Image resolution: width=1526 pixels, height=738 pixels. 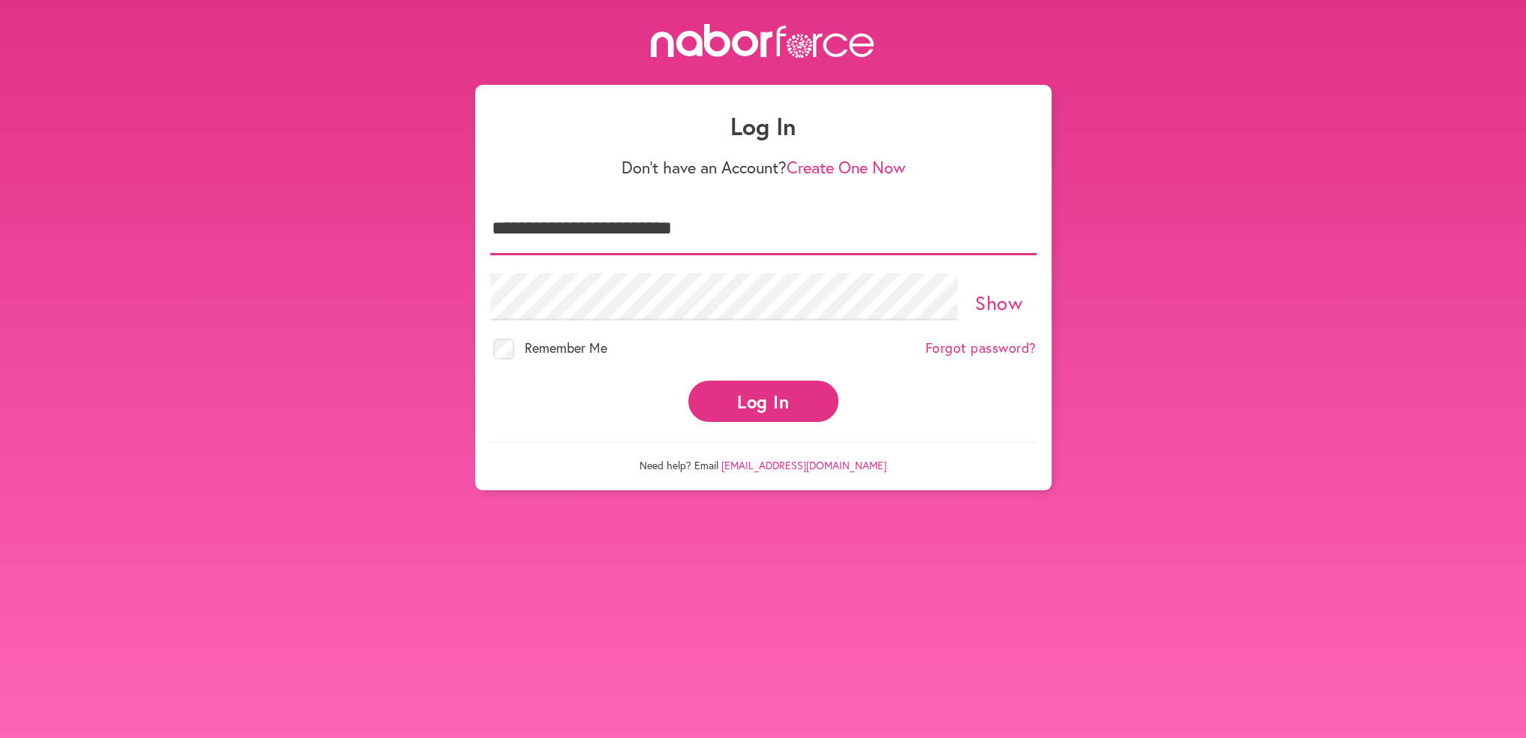 What do you see at coordinates (846, 167) in the screenshot?
I see `a: Create One Now` at bounding box center [846, 167].